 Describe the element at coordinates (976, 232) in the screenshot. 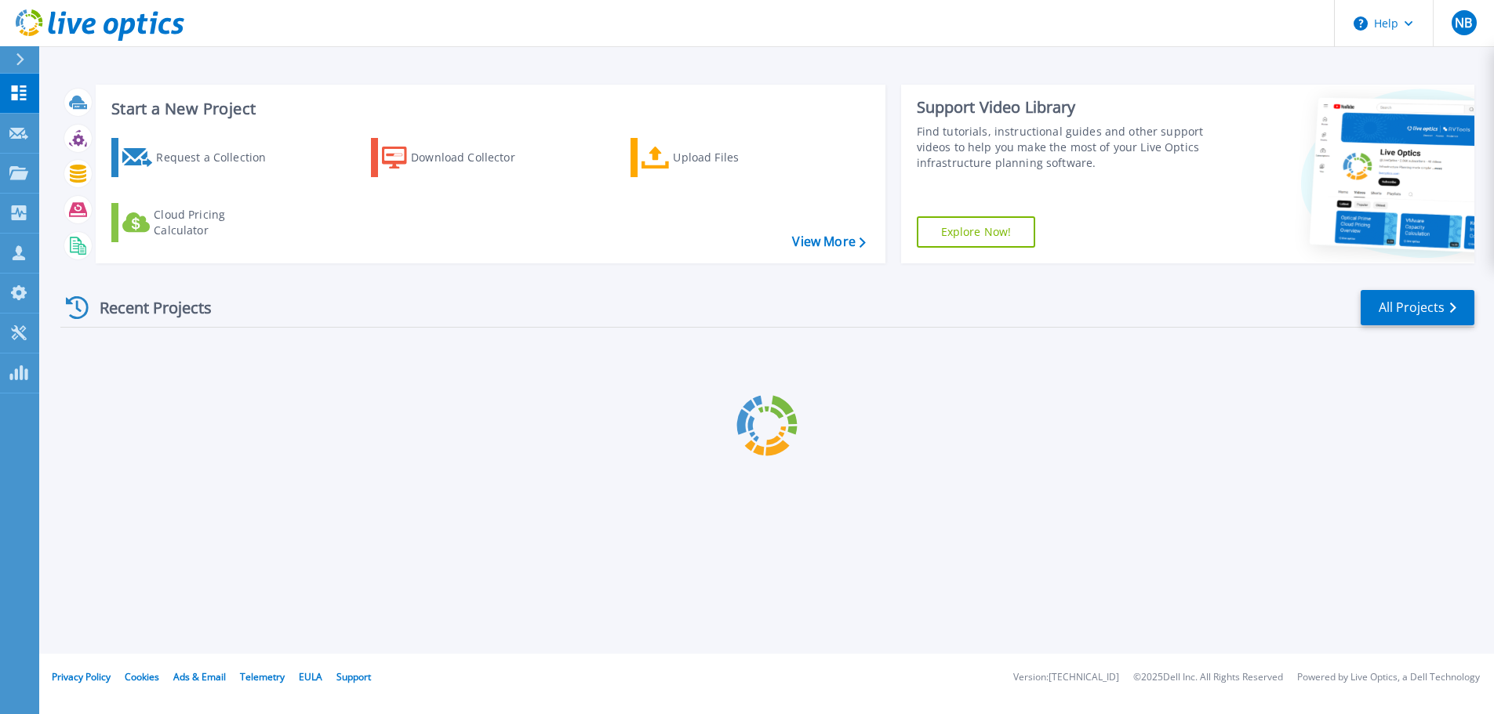

I see `a: Explore Now!` at that location.